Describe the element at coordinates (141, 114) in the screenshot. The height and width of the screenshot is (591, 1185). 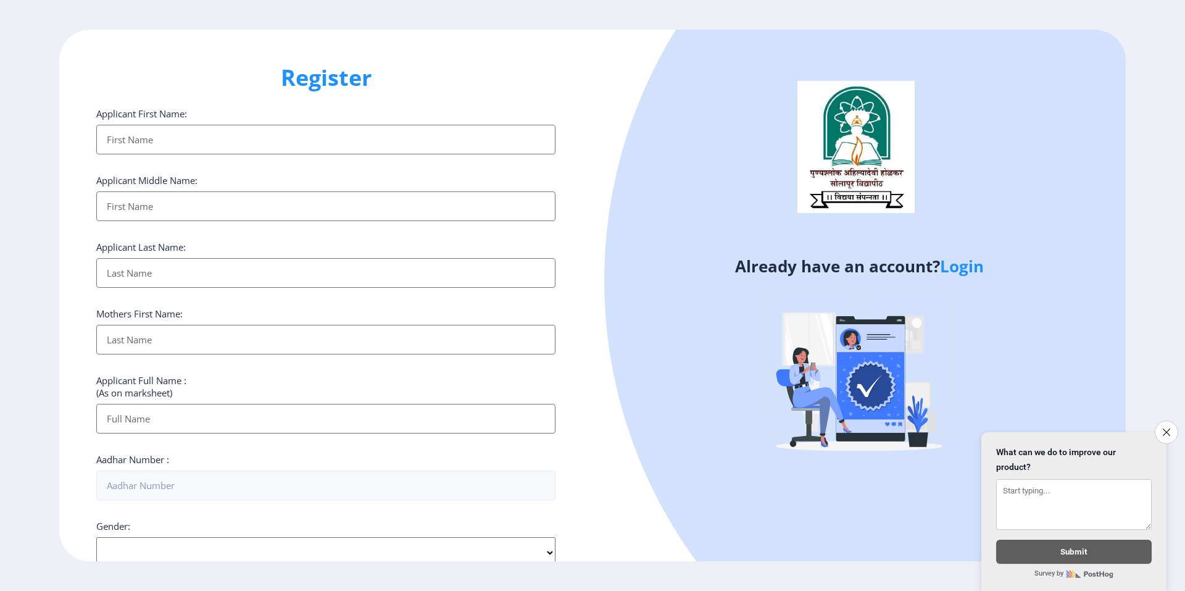
I see `label: Applicant First Name:` at that location.